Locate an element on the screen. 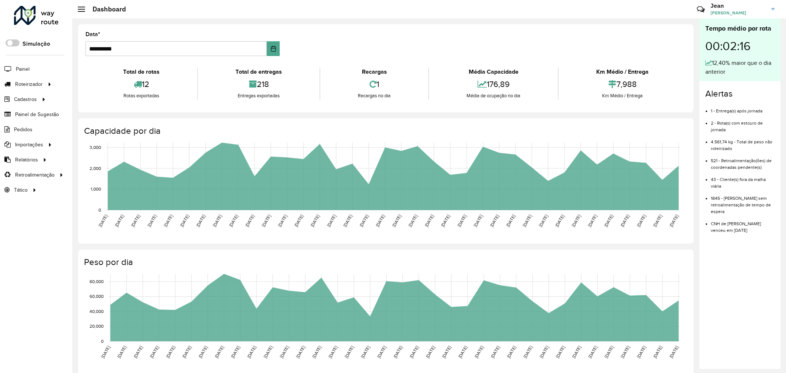 Image resolution: width=786 pixels, height=373 pixels. div: 218 is located at coordinates (259, 84).